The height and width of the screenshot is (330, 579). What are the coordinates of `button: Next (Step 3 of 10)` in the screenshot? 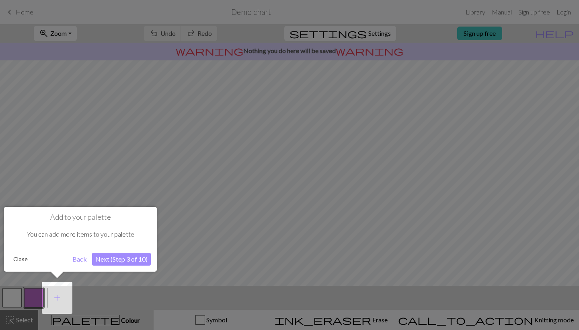 It's located at (122, 259).